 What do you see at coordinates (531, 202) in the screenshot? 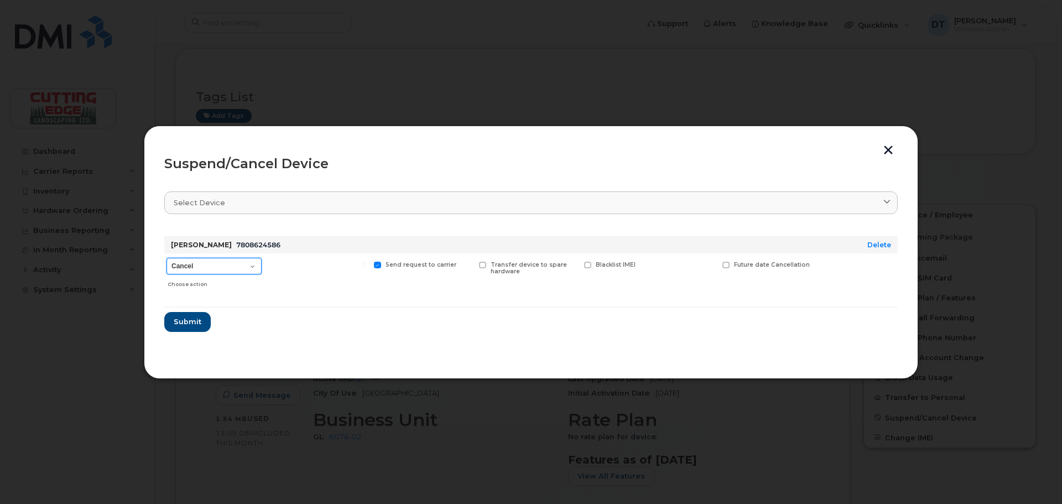
I see `a: Select device` at bounding box center [531, 202].